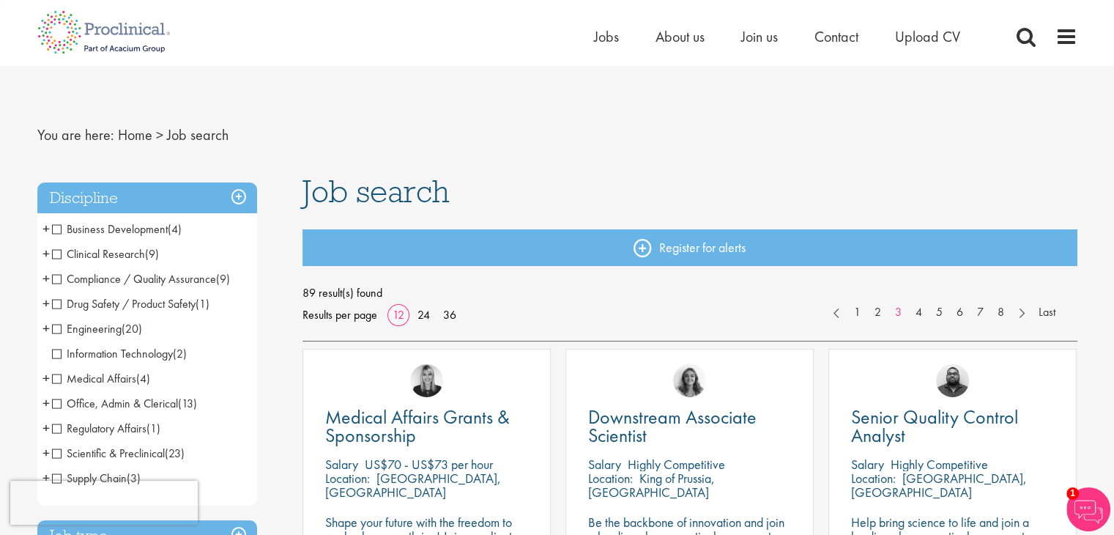  Describe the element at coordinates (147, 198) in the screenshot. I see `div: Discipline` at that location.